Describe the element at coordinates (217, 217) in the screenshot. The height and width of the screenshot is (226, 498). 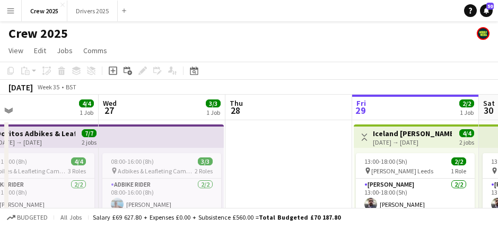
I see `div: Salary £69 627.80 + Expenses £0.00 + Subsistence £560.00 =` at that location.